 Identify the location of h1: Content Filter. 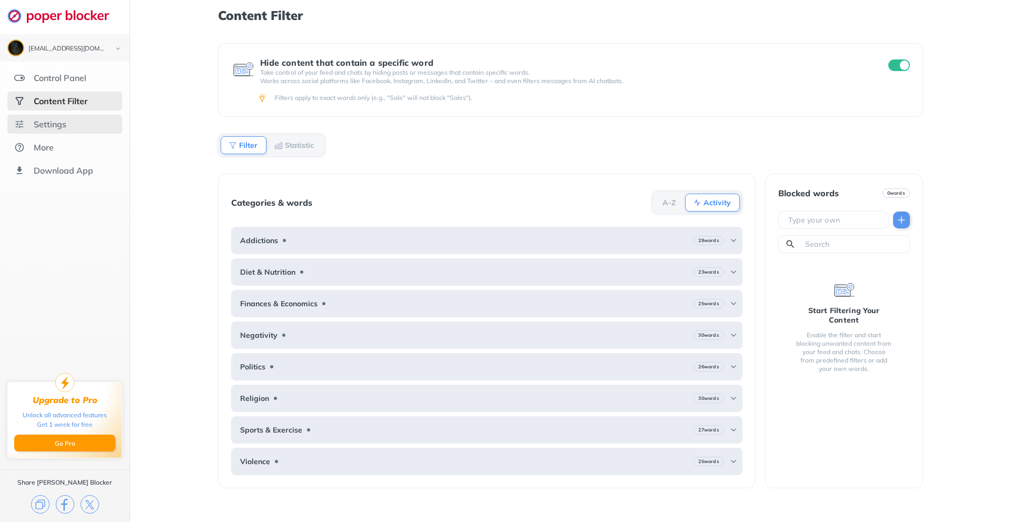
(570, 15).